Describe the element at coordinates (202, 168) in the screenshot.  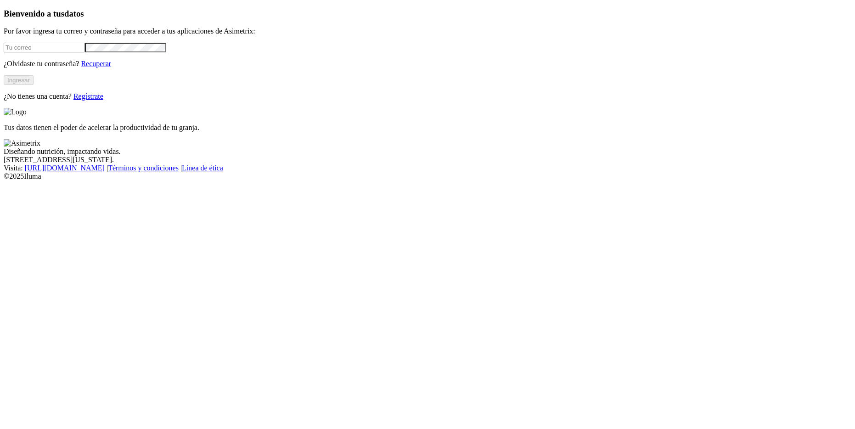
I see `a: Línea de ética` at that location.